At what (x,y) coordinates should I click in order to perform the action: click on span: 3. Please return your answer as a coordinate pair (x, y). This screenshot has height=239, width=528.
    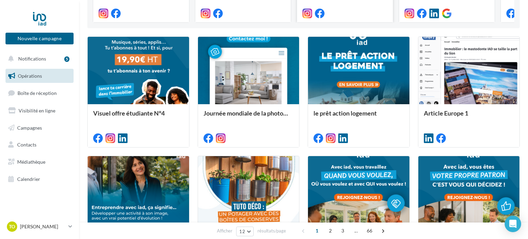
    Looking at the image, I should click on (343, 231).